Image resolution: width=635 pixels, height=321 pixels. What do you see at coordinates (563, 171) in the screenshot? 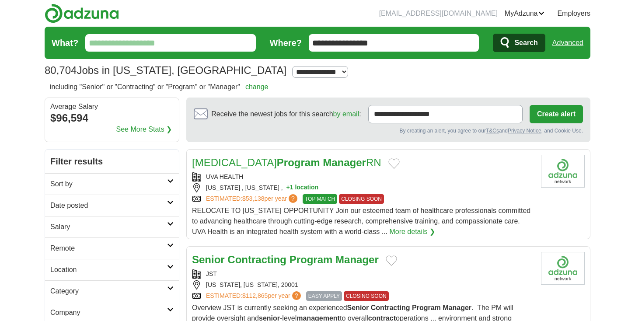
I see `img: UVA Health System logo` at bounding box center [563, 171].